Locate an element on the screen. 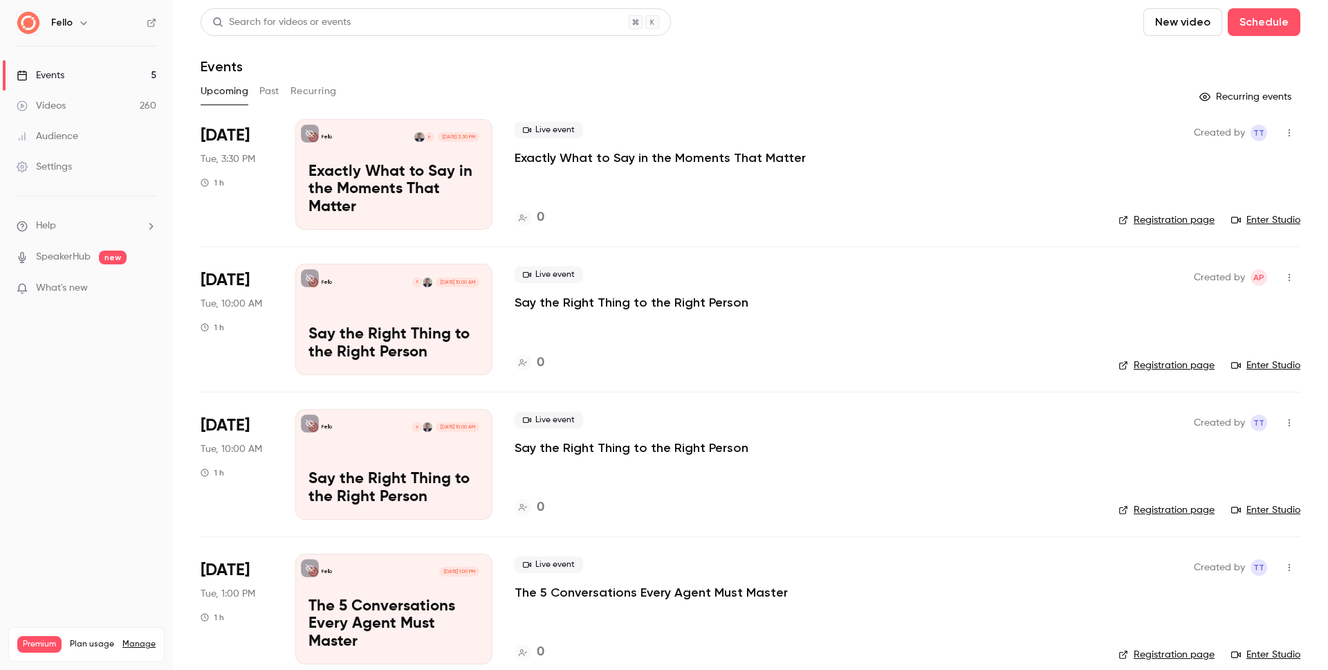 Image resolution: width=1328 pixels, height=670 pixels. div: Settings is located at coordinates (44, 167).